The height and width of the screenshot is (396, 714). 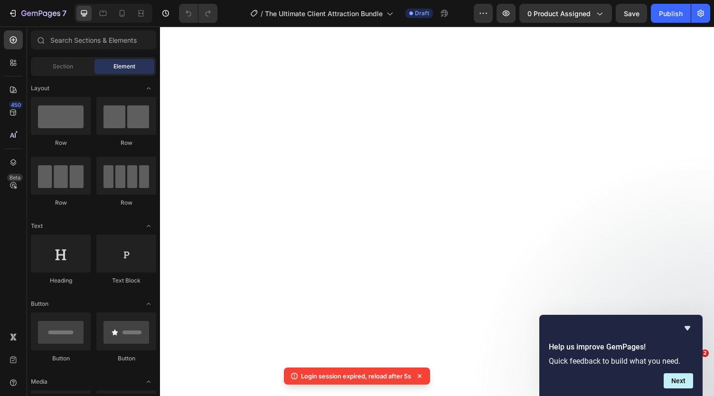 I want to click on p: Login session expired, reload after 5s, so click(x=356, y=376).